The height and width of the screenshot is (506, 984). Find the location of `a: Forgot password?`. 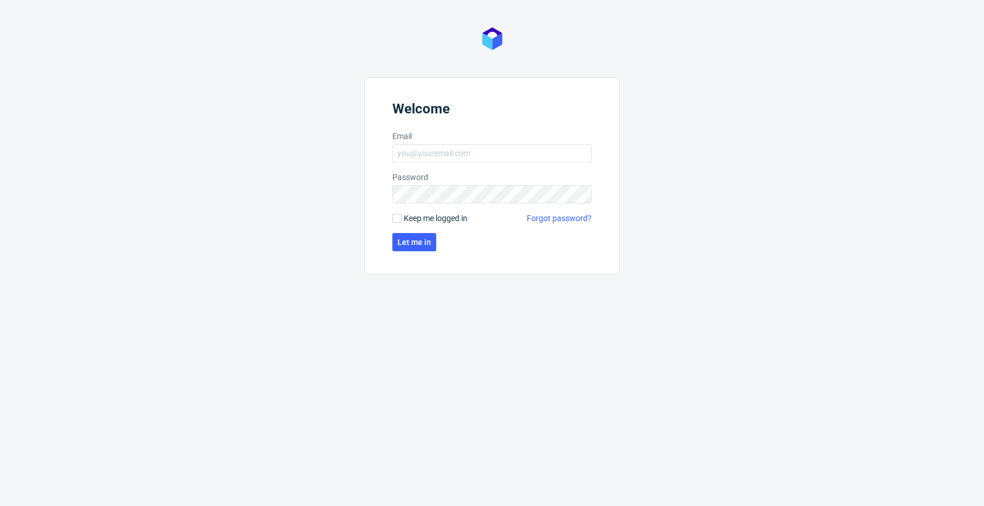

a: Forgot password? is located at coordinates (559, 218).